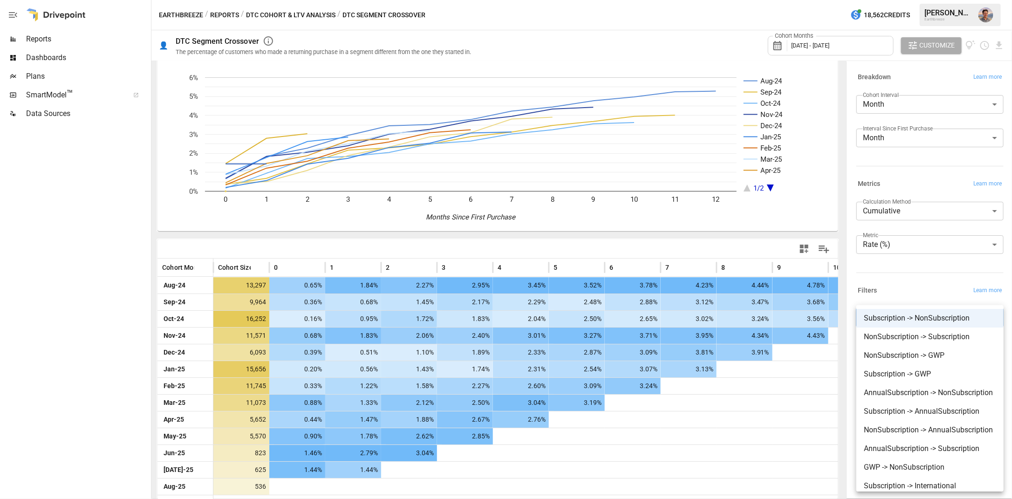 This screenshot has width=1012, height=499. I want to click on span: AnnualSubscription -> NonSubscription, so click(930, 393).